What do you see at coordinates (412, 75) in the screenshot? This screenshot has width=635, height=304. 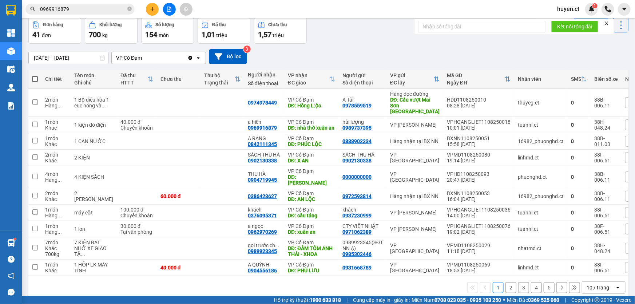 I see `div: VP gửi` at bounding box center [412, 75].